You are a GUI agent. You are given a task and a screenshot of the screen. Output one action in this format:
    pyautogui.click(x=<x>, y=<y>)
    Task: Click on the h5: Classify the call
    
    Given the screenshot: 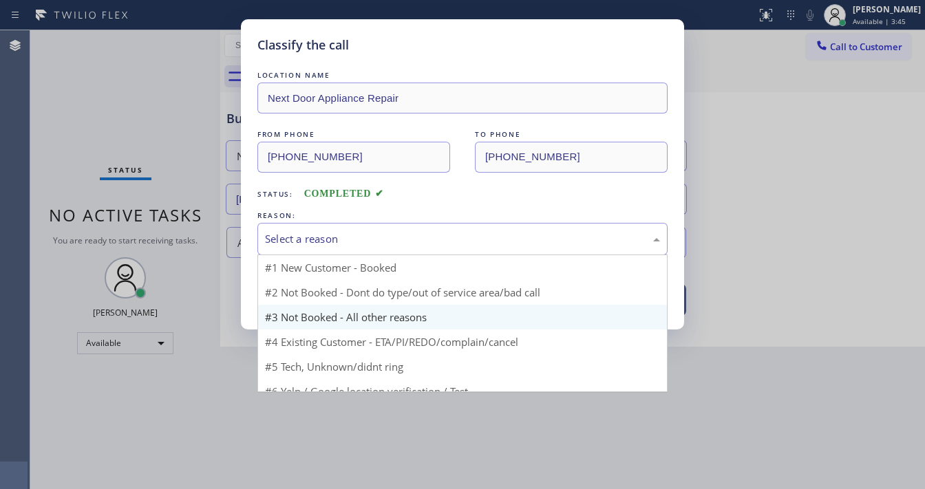 What is the action you would take?
    pyautogui.click(x=303, y=45)
    